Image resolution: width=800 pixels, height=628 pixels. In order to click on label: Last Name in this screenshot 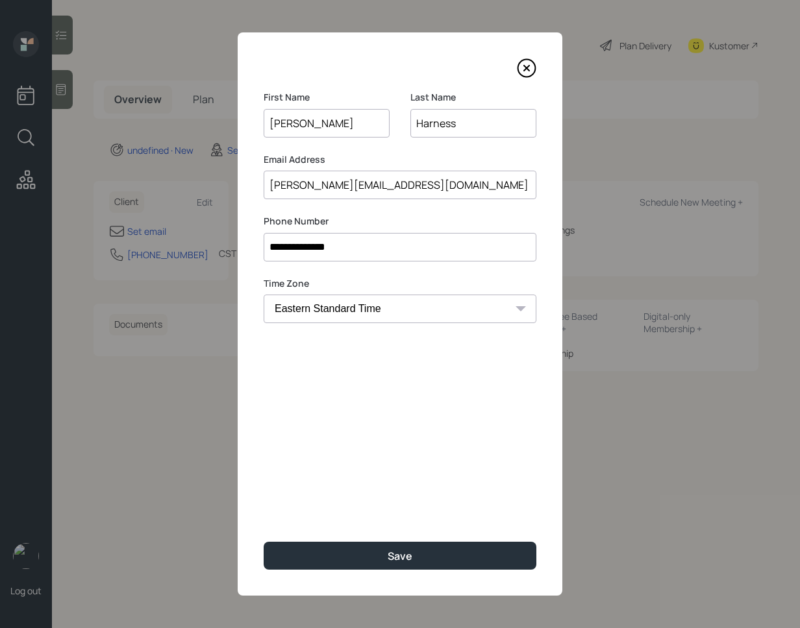, I will do `click(473, 97)`.